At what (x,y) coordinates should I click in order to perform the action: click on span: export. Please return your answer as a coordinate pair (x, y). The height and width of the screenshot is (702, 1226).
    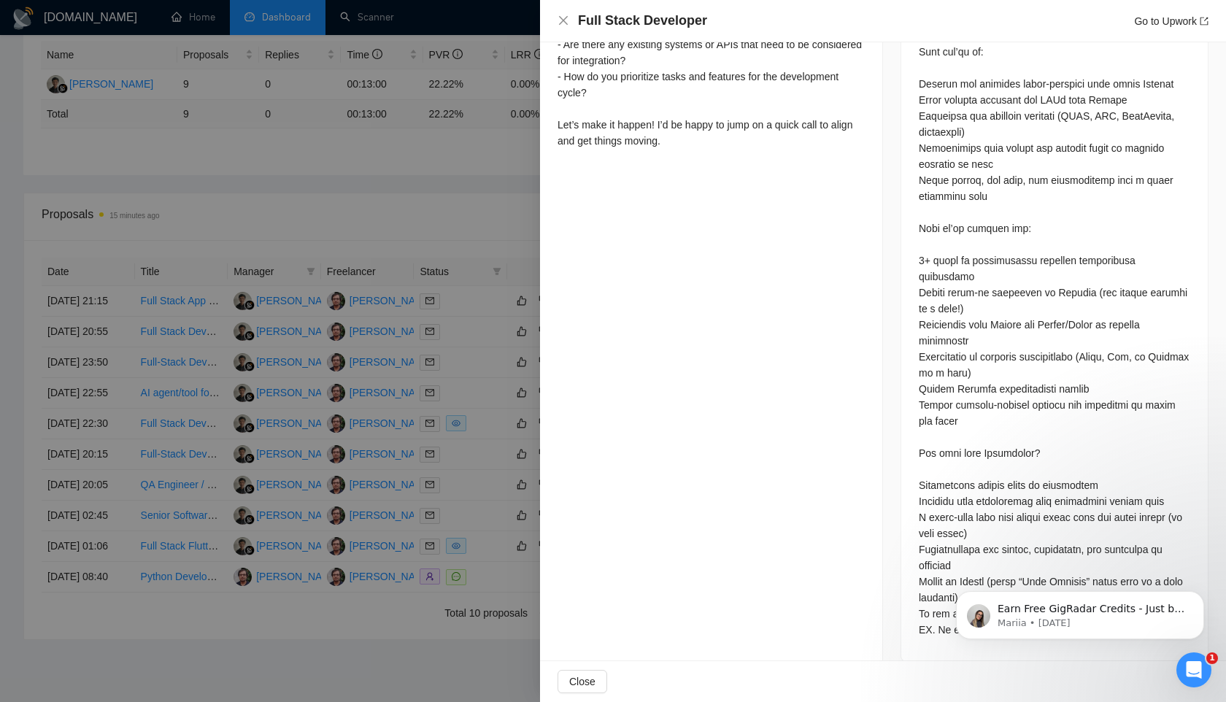
    Looking at the image, I should click on (1204, 21).